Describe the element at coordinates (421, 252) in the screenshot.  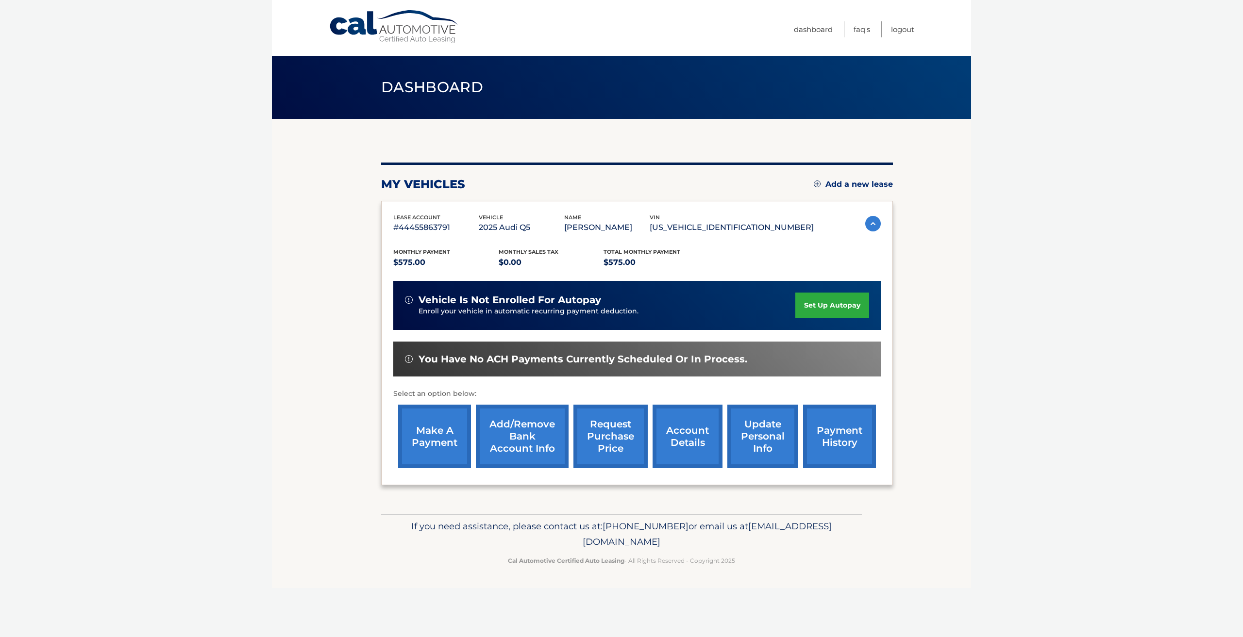
I see `span: Monthly Payment` at that location.